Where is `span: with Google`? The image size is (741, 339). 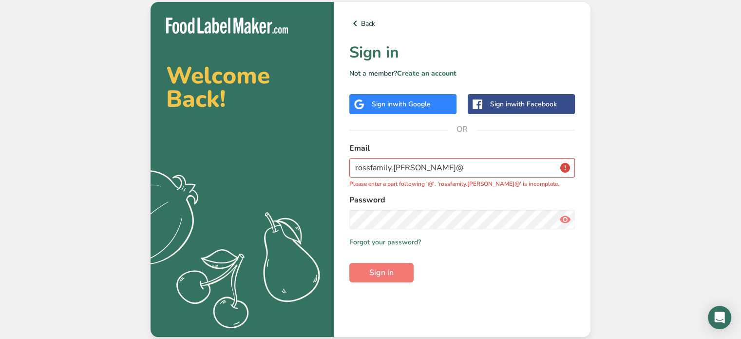
span: with Google is located at coordinates (412, 104).